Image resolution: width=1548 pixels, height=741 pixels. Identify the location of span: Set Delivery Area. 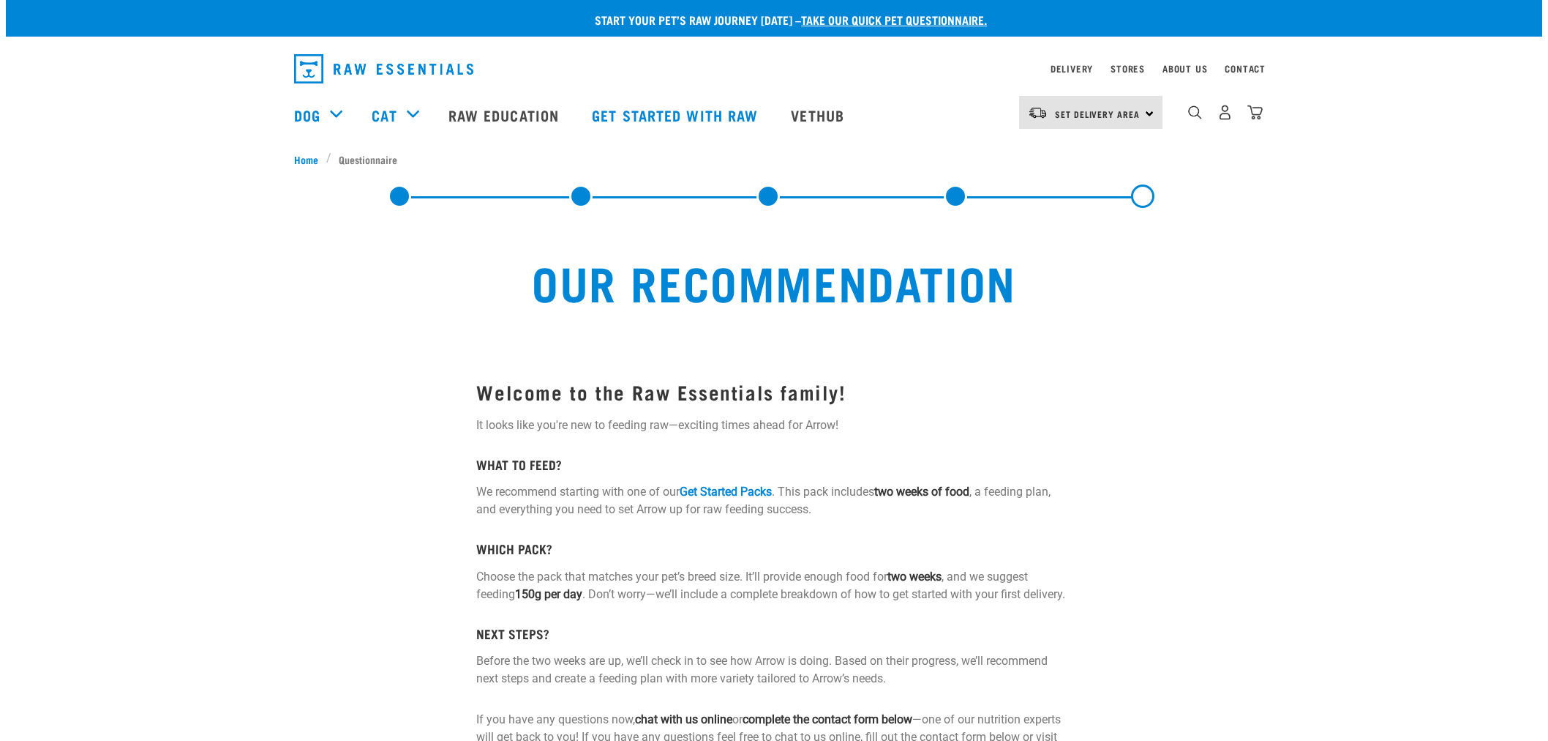
(1098, 113).